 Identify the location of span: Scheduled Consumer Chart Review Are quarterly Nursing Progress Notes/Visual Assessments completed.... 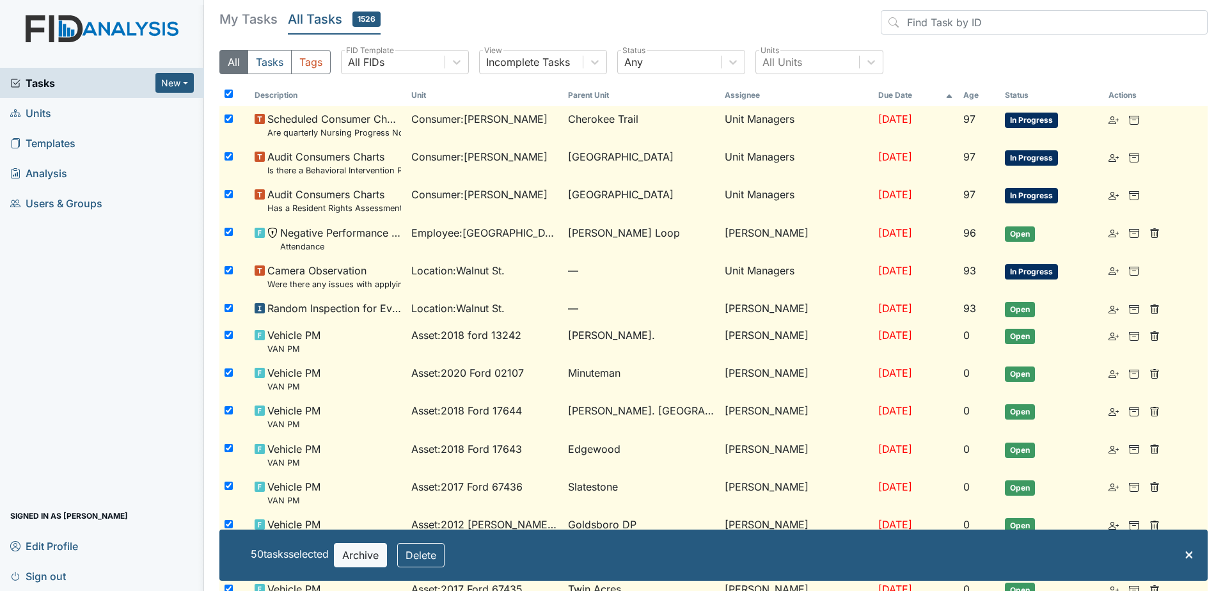
(334, 125).